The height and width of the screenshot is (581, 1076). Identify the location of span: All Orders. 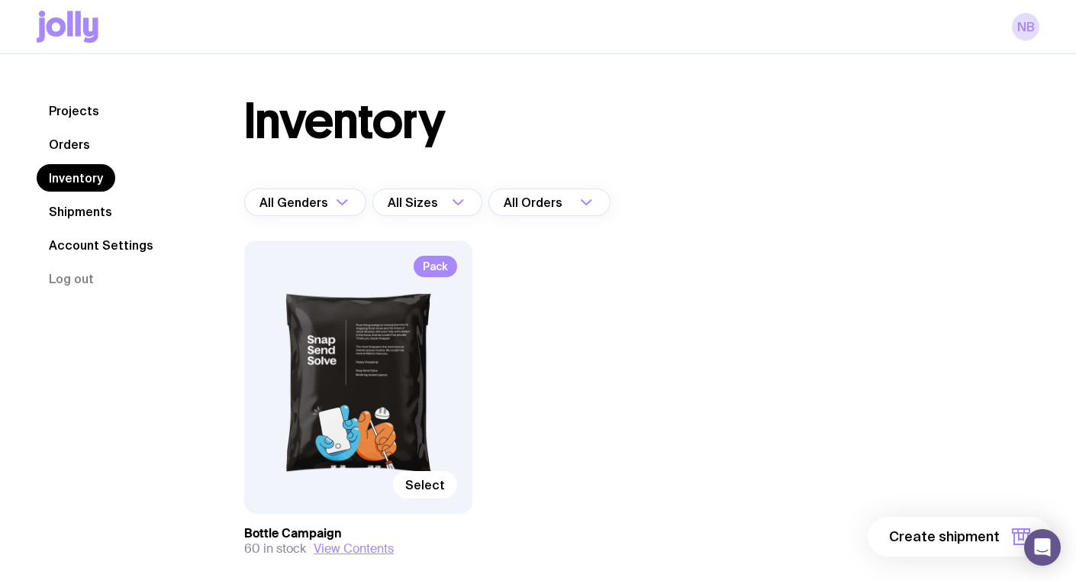
(534, 202).